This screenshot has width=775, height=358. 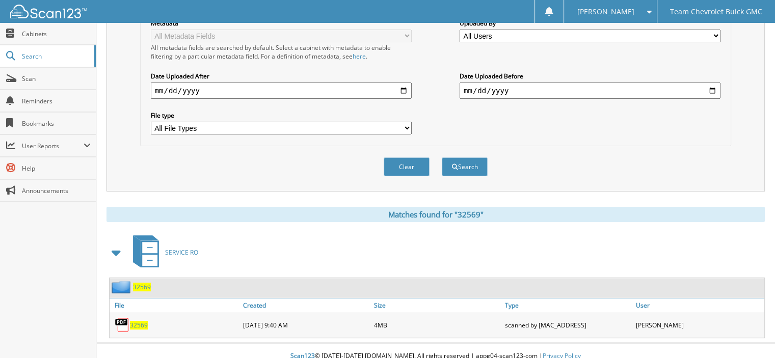 I want to click on span: Reminders, so click(x=56, y=101).